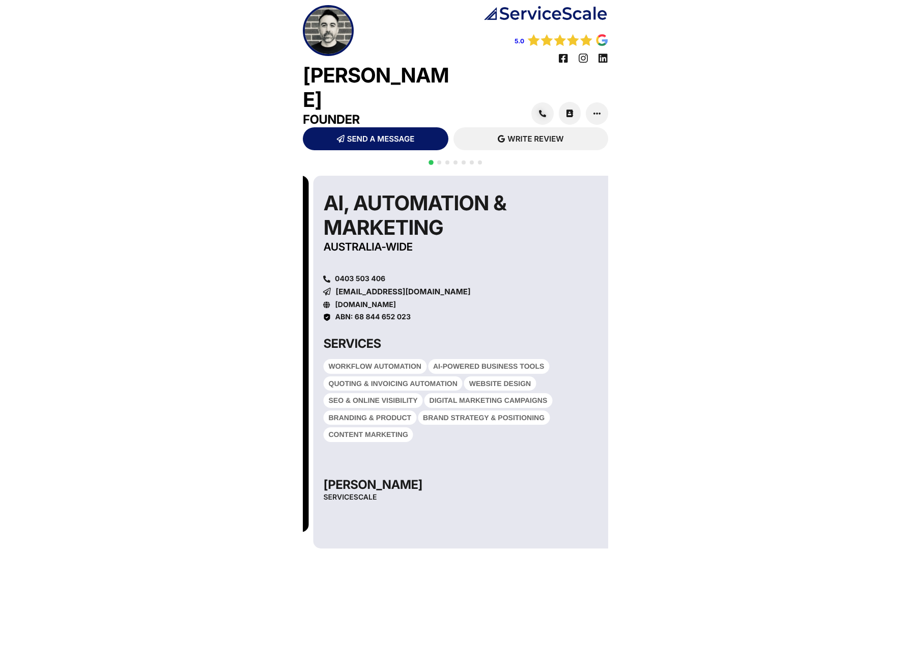 The width and height of the screenshot is (911, 659). Describe the element at coordinates (381, 138) in the screenshot. I see `span: SEND A MESSAGE` at that location.